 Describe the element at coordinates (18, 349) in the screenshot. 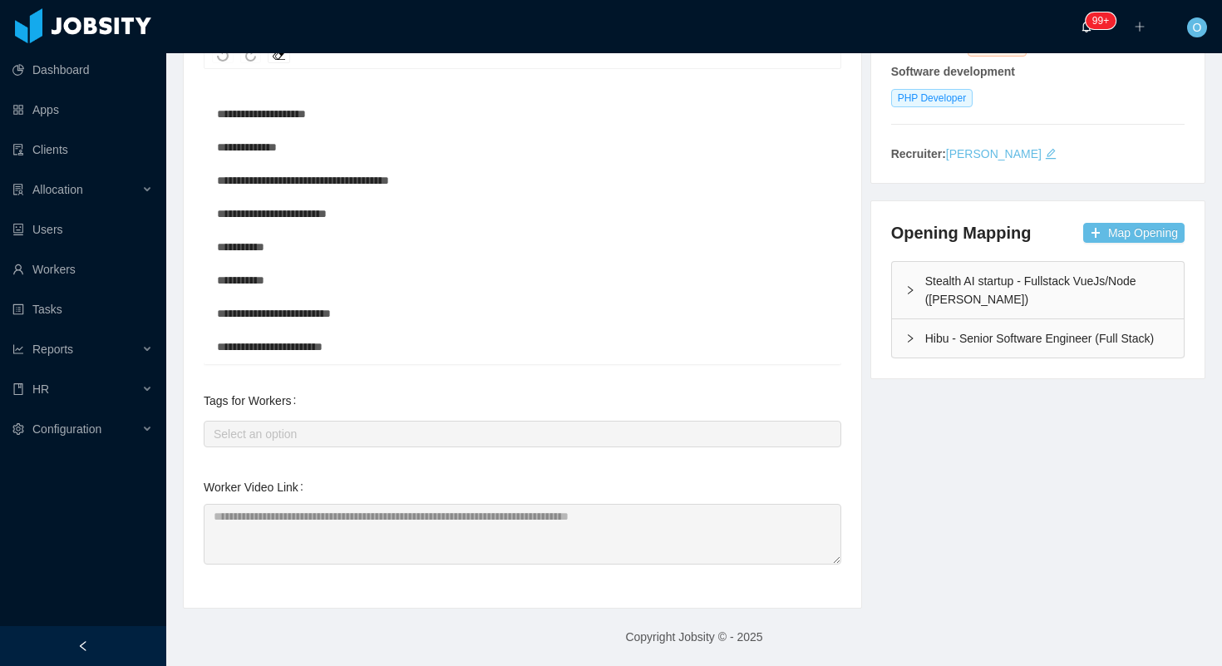

I see `i: icon: line-chart` at that location.